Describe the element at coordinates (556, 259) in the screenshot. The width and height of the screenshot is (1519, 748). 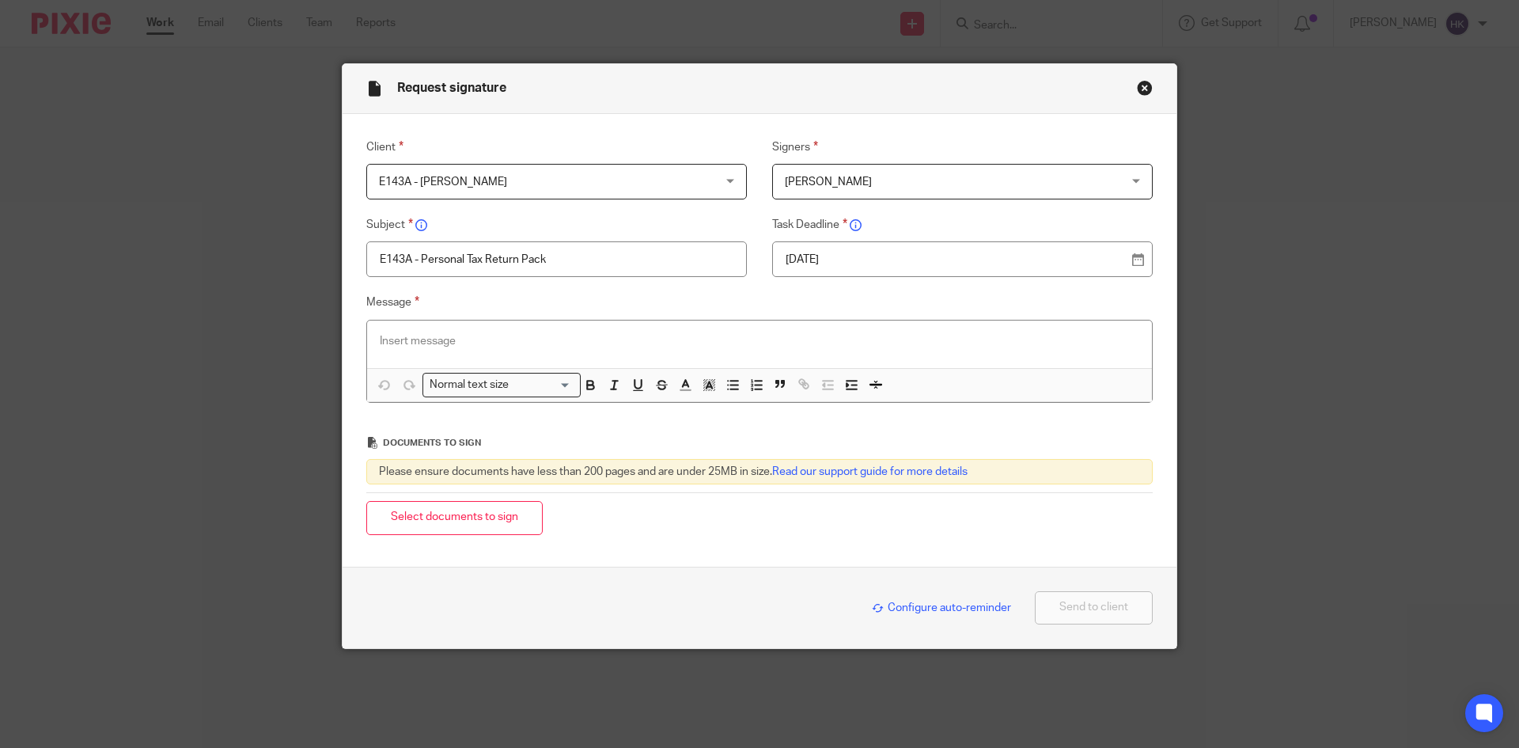
I see `input: Insert subject` at that location.